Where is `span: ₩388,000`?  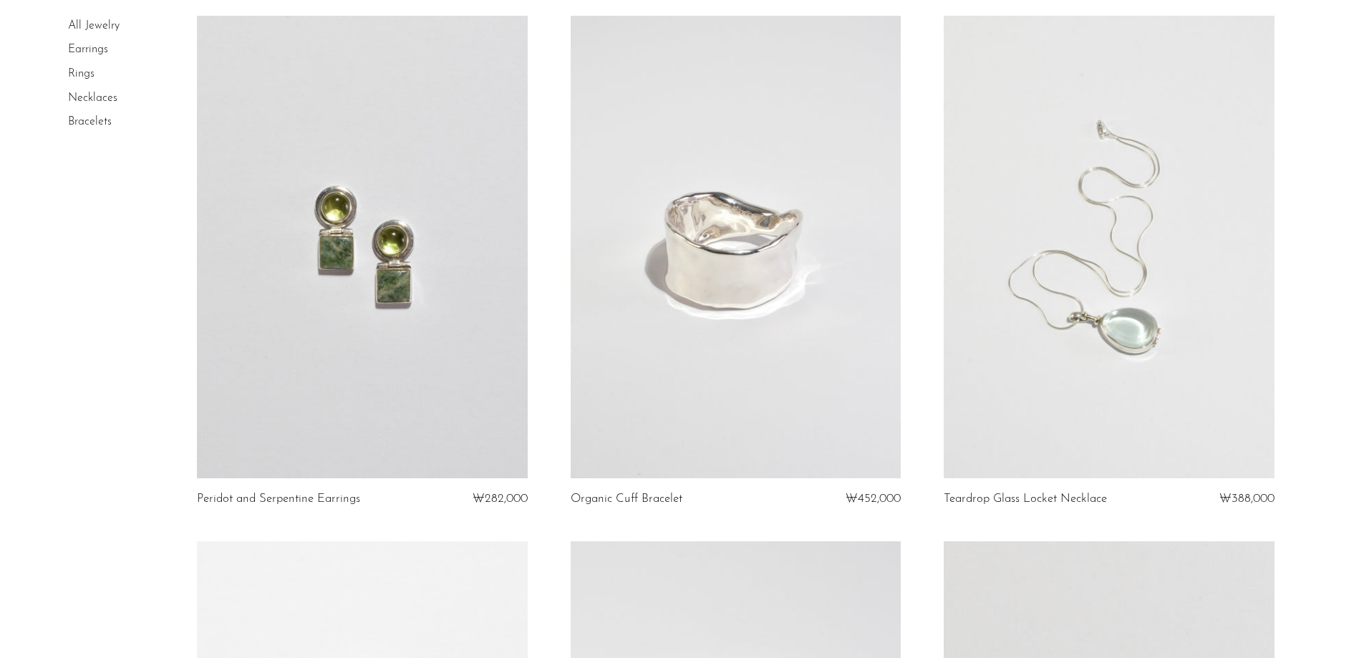
span: ₩388,000 is located at coordinates (1247, 498).